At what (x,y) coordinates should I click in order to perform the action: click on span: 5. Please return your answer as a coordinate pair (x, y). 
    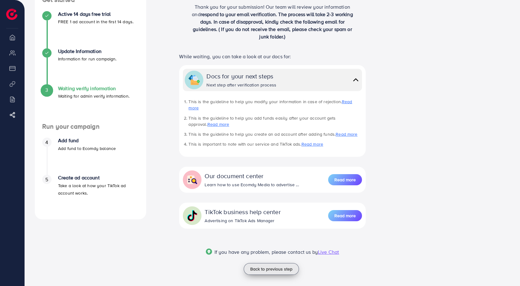
    Looking at the image, I should click on (47, 180).